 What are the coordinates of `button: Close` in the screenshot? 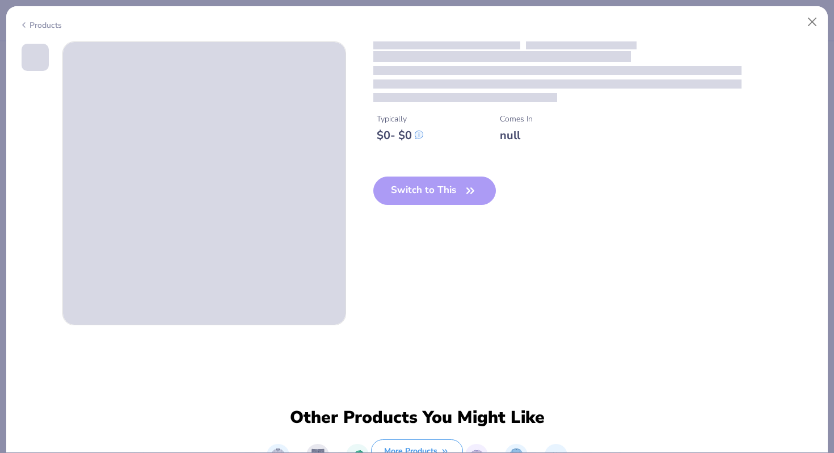 It's located at (813, 22).